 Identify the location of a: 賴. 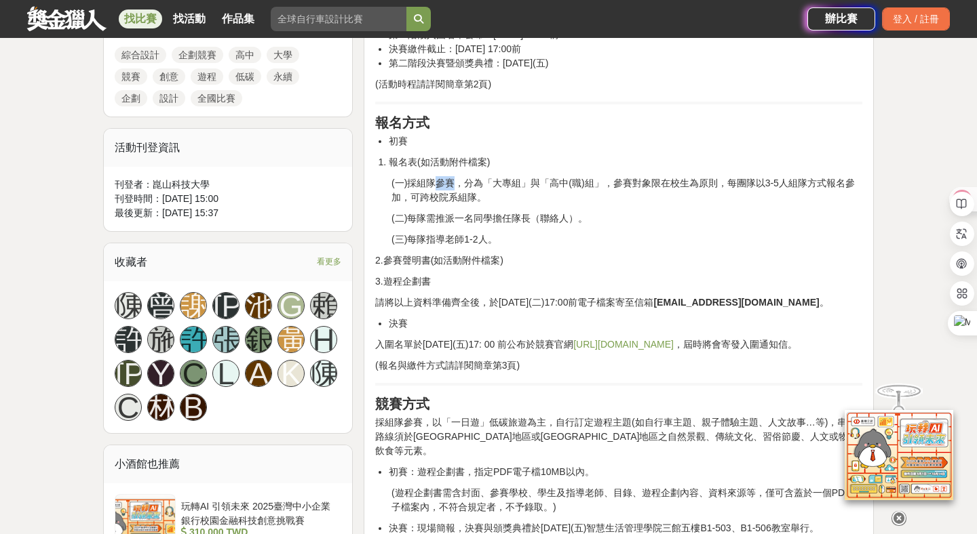
(323, 306).